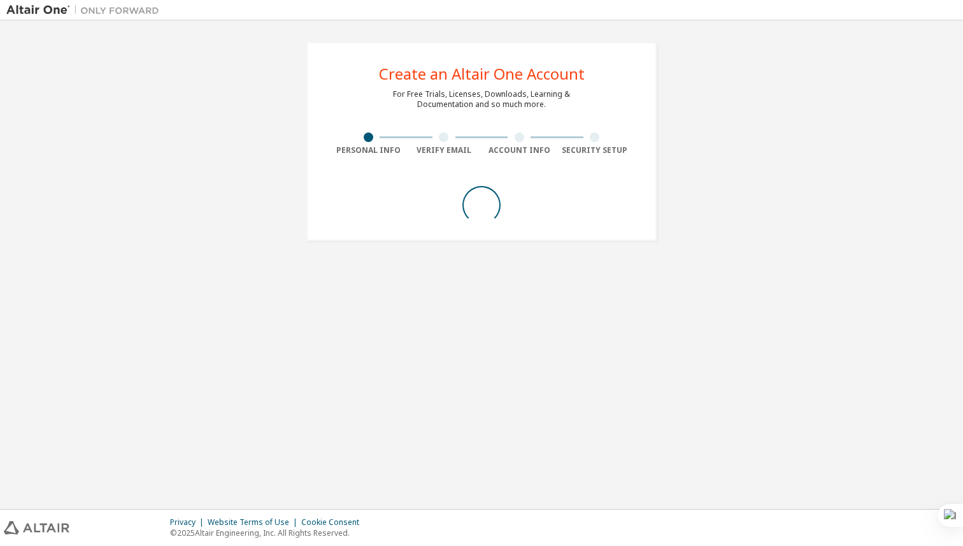 The height and width of the screenshot is (546, 963). I want to click on div: For Free Trials, Licenses, Downloads, Learning & Documentation and so much more., so click(481, 99).